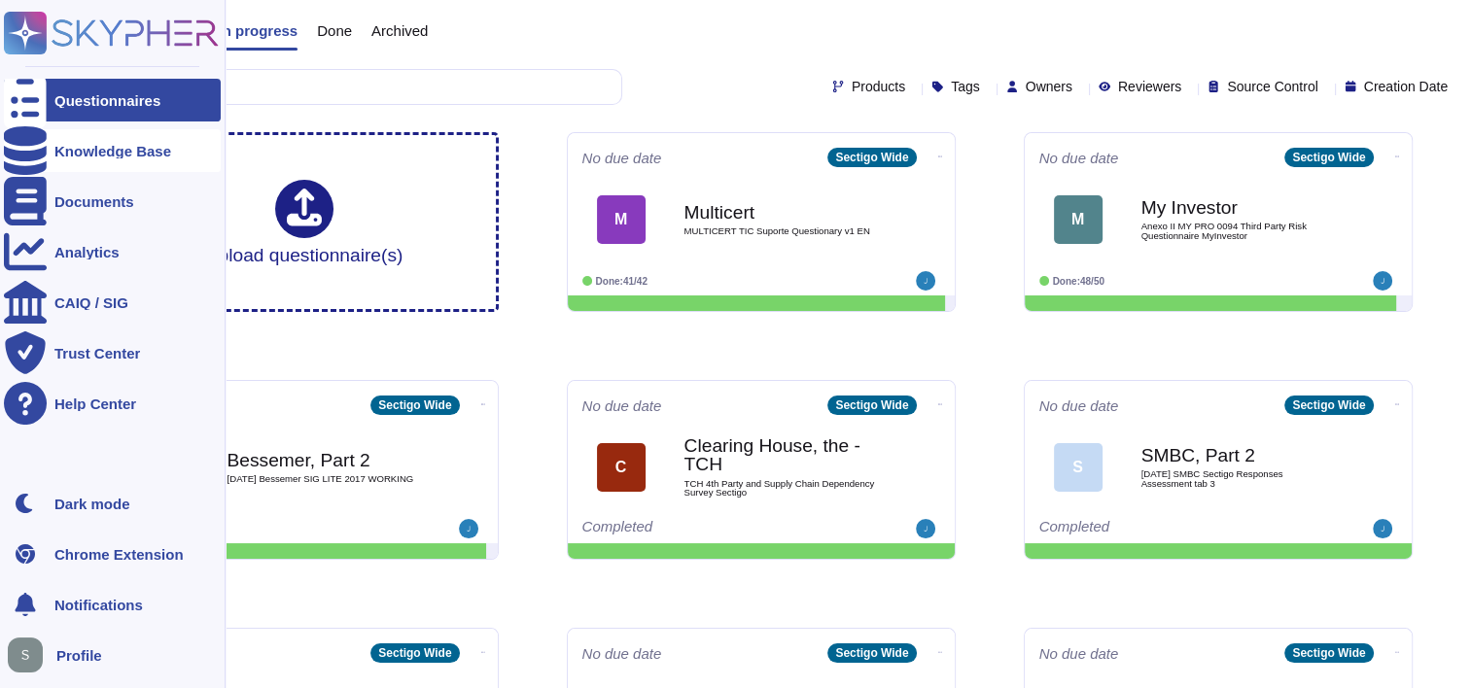 The width and height of the screenshot is (1471, 688). What do you see at coordinates (782, 488) in the screenshot?
I see `span: TCH 4th Party and Supply Chain Dependency Survey Sectigo` at bounding box center [782, 488].